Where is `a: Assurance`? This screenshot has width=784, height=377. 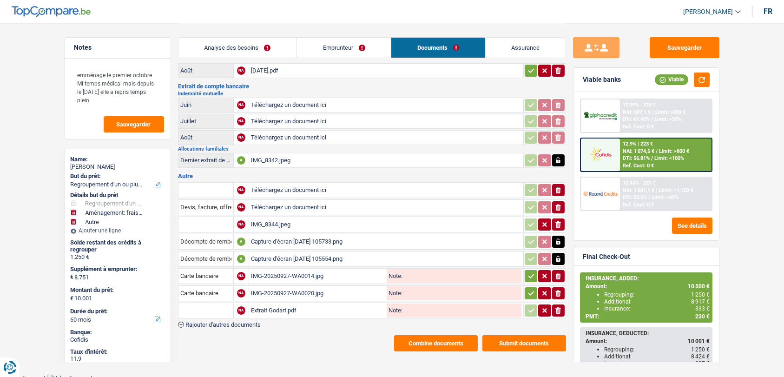
a: Assurance is located at coordinates (525, 47).